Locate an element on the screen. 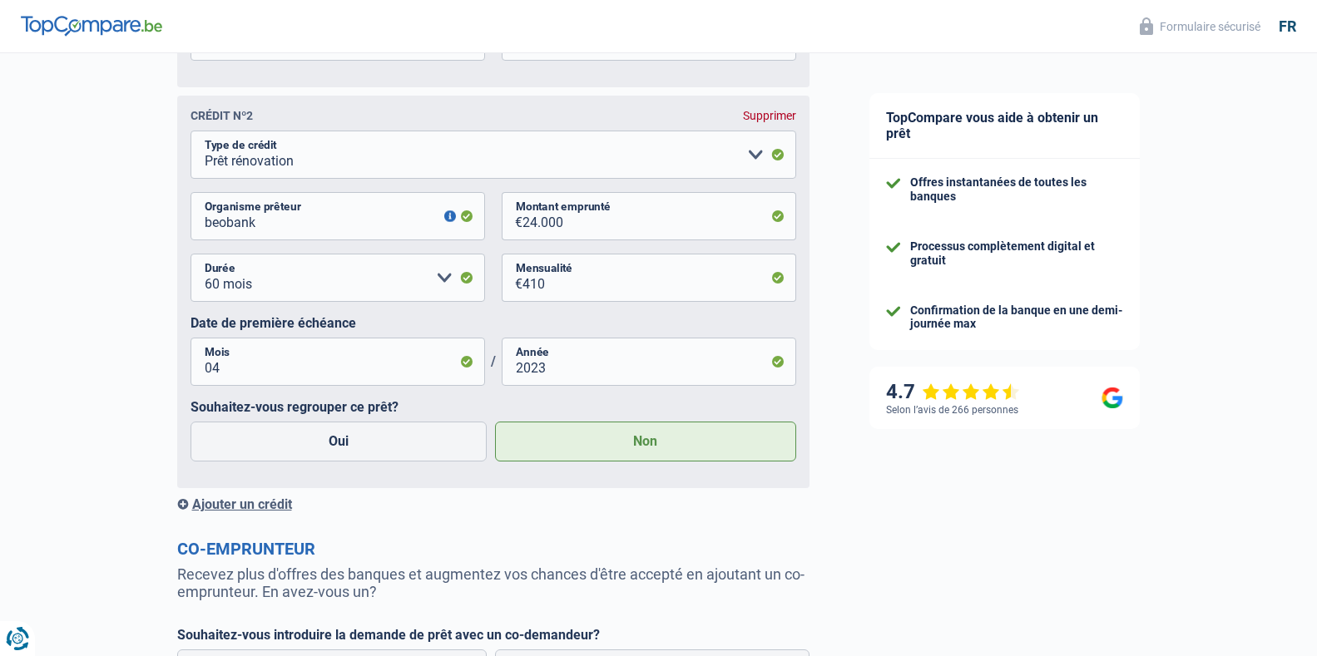 The image size is (1317, 656). p: Recevez plus d'offres des banques et augmentez vos chances d'être accepté en ajoutant un co-empru... is located at coordinates (493, 583).